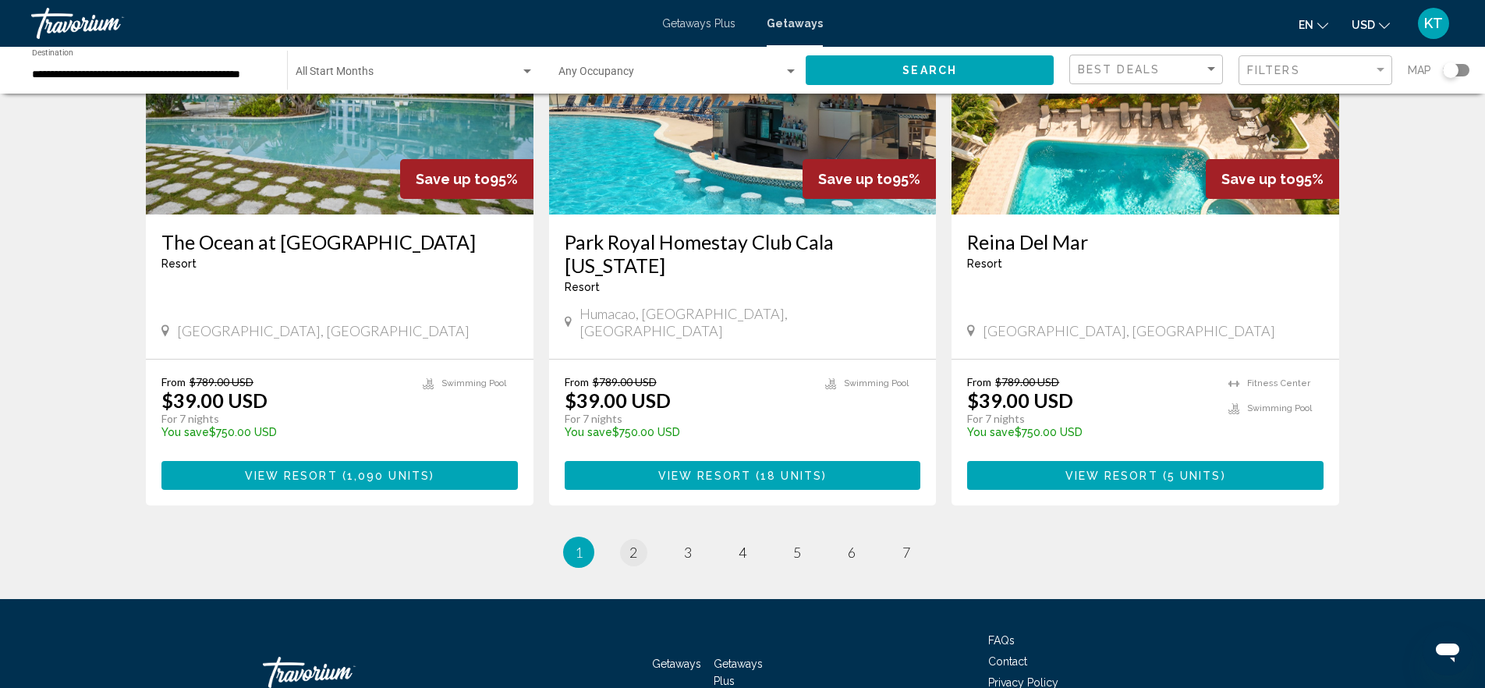 The image size is (1485, 688). I want to click on ul: Pagination, so click(742, 552).